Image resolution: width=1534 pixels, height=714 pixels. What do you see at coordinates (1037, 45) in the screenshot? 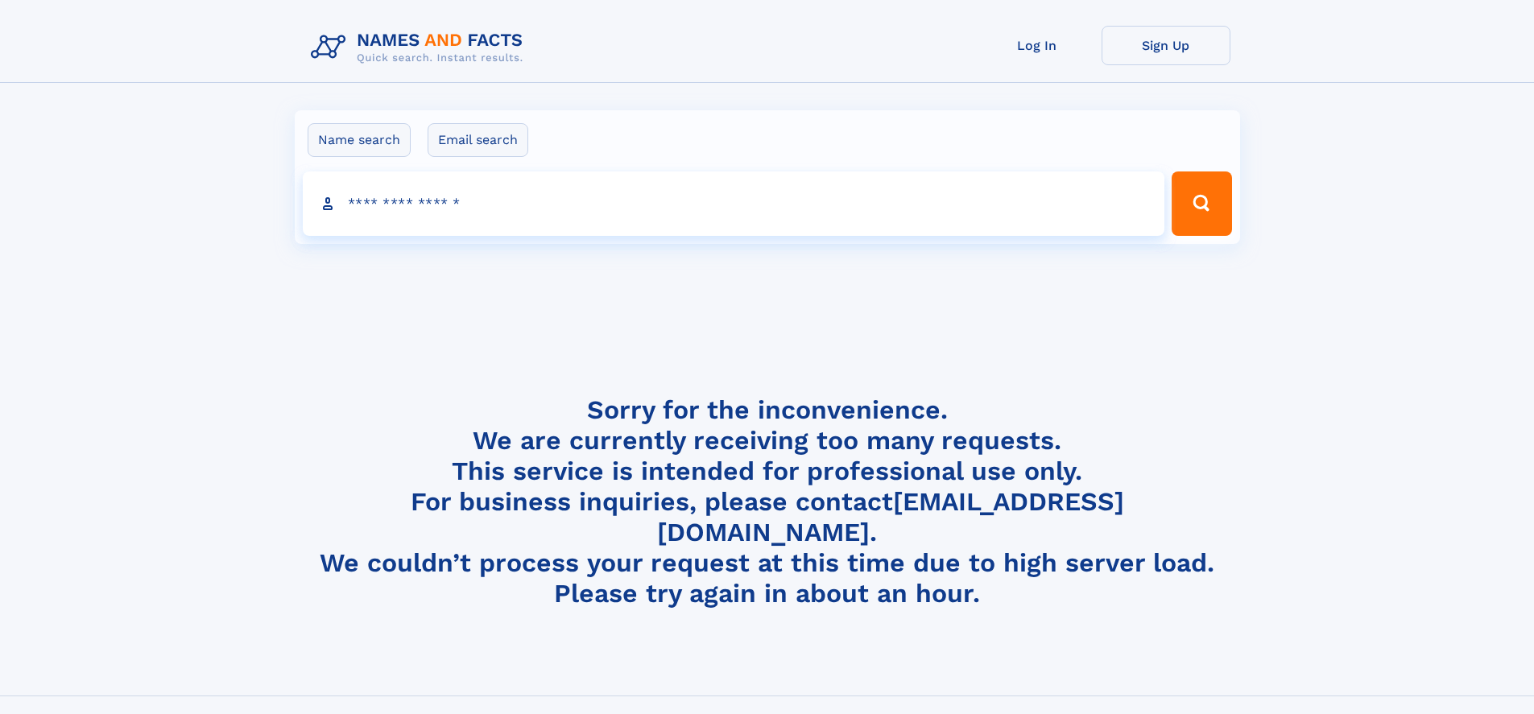
I see `a: Log In` at bounding box center [1037, 45].